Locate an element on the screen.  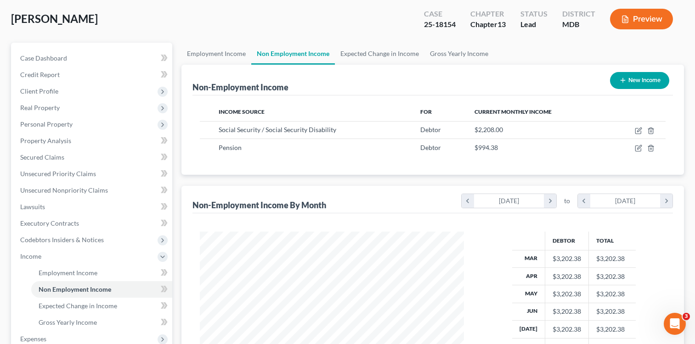
button: Preview is located at coordinates (641, 19).